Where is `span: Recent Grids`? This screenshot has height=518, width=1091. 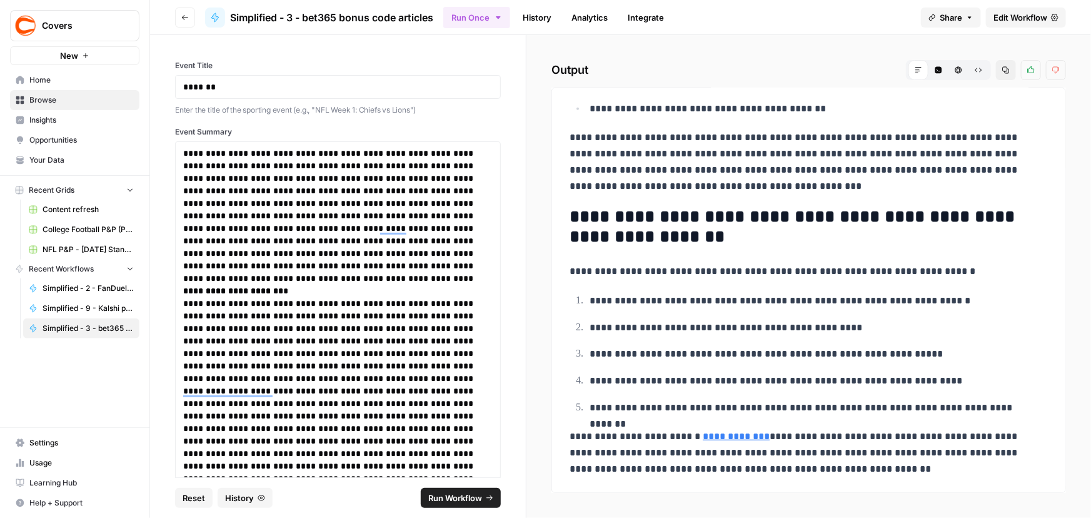 span: Recent Grids is located at coordinates (51, 190).